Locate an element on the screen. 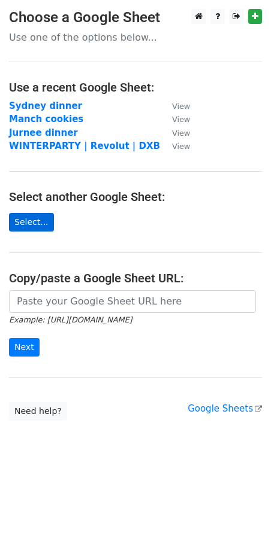 The image size is (271, 539). h4: Select another Google Sheet: is located at coordinates (135, 197).